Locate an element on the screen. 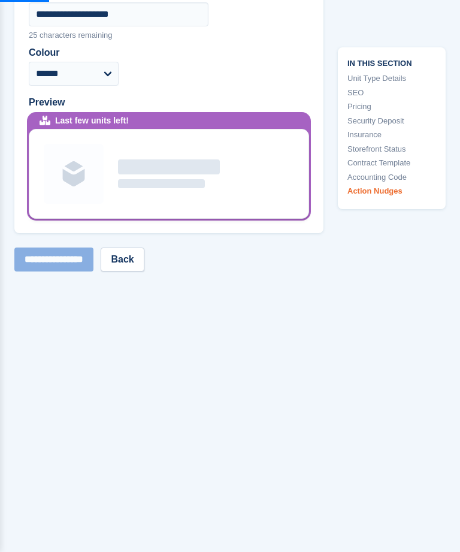 This screenshot has height=552, width=460. a: Security Deposit is located at coordinates (392, 120).